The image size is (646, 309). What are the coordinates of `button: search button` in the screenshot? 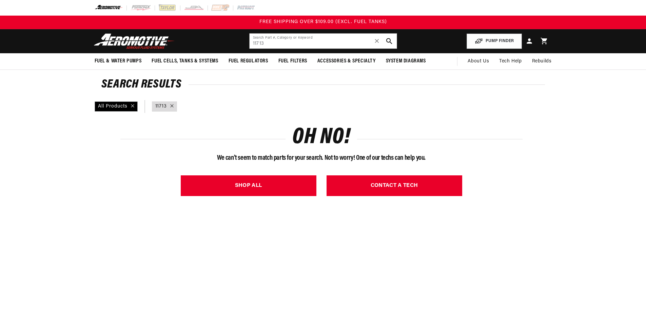 It's located at (389, 41).